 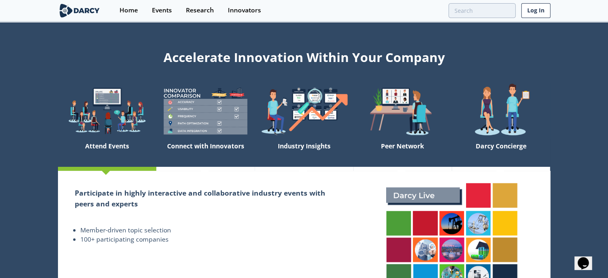 What do you see at coordinates (107, 153) in the screenshot?
I see `div: Attend Events` at bounding box center [107, 153].